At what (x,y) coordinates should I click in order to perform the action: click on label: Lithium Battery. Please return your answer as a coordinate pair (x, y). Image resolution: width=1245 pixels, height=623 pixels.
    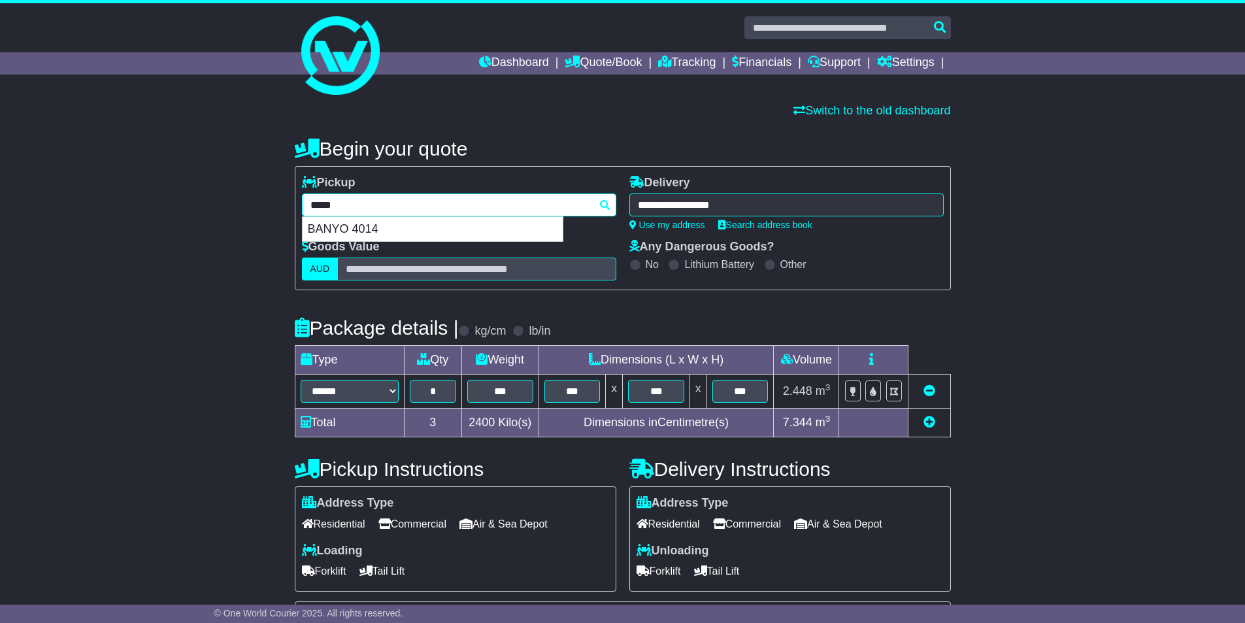
    Looking at the image, I should click on (719, 264).